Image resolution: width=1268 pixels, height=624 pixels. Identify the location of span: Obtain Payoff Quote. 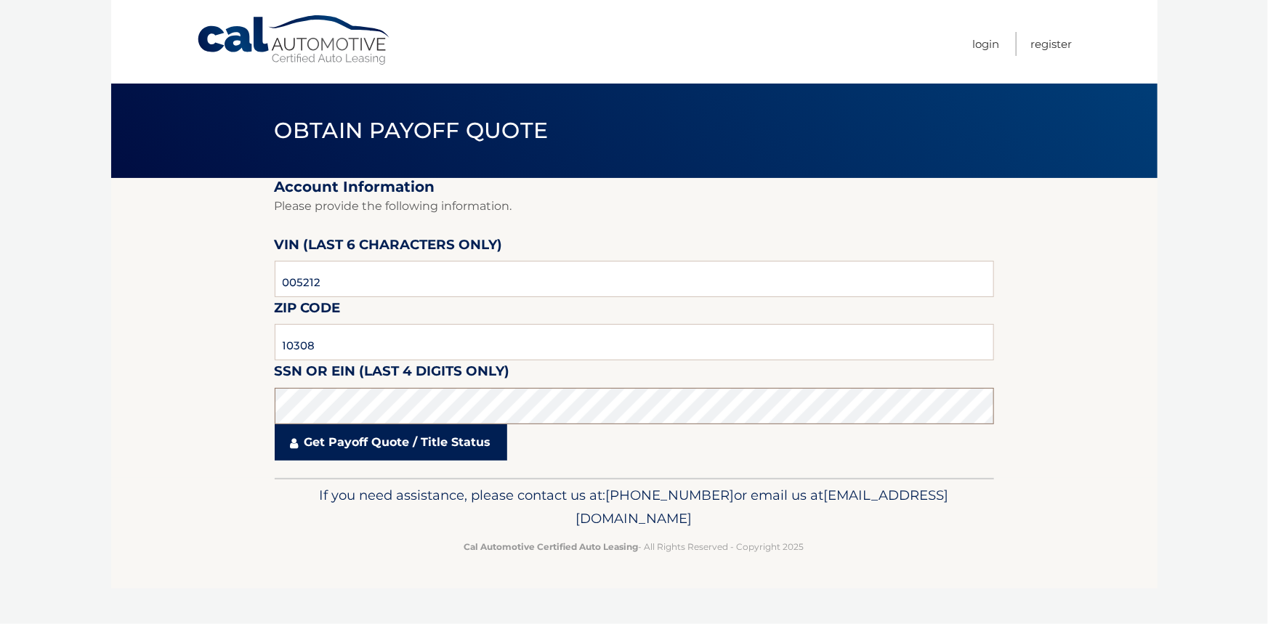
(411, 130).